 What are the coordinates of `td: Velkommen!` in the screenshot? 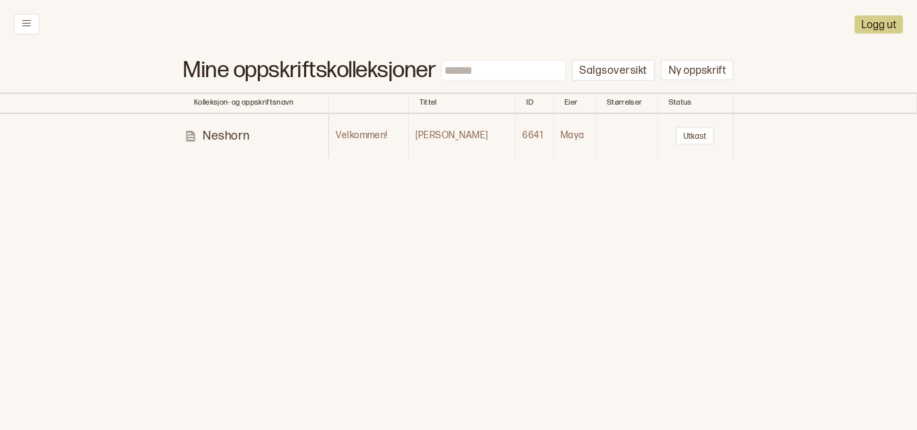 It's located at (369, 136).